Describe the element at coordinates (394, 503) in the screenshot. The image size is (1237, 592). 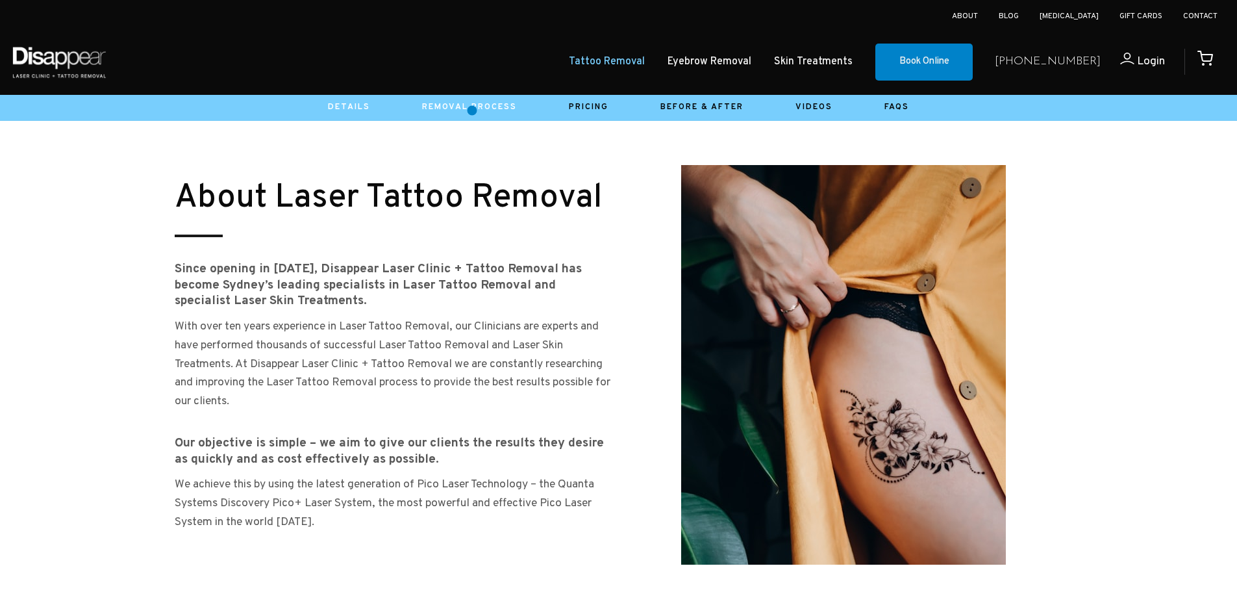
I see `p: We achieve this by using the latest generation of Pico Laser Technology – the Quanta Systems Disc...` at that location.